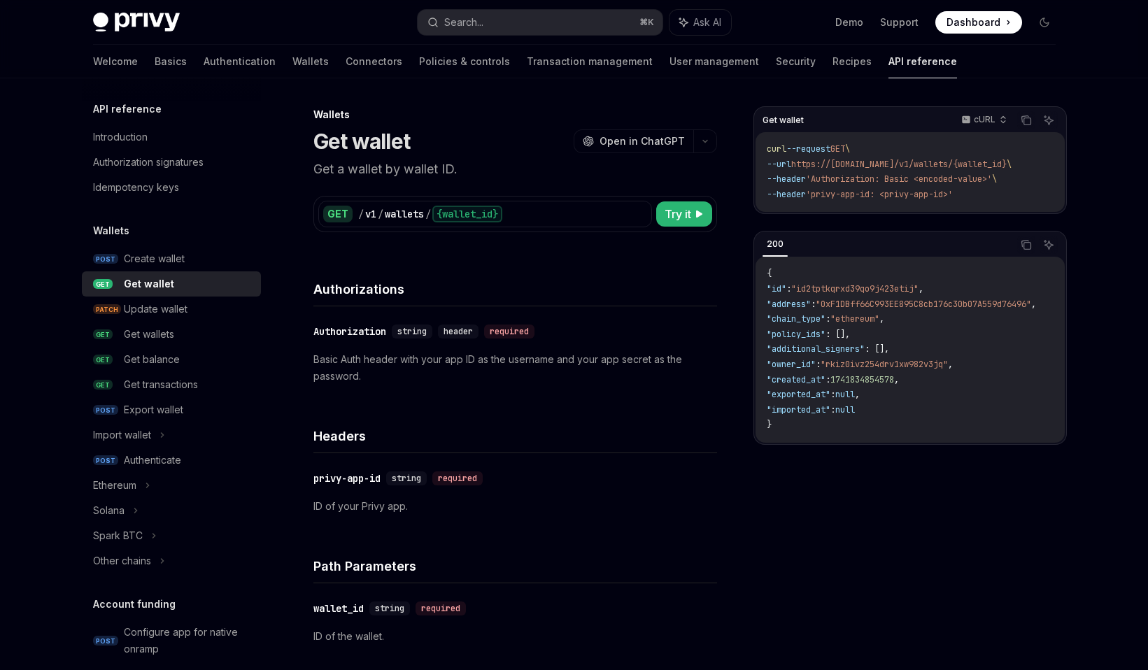 Image resolution: width=1148 pixels, height=670 pixels. I want to click on a: User management, so click(714, 62).